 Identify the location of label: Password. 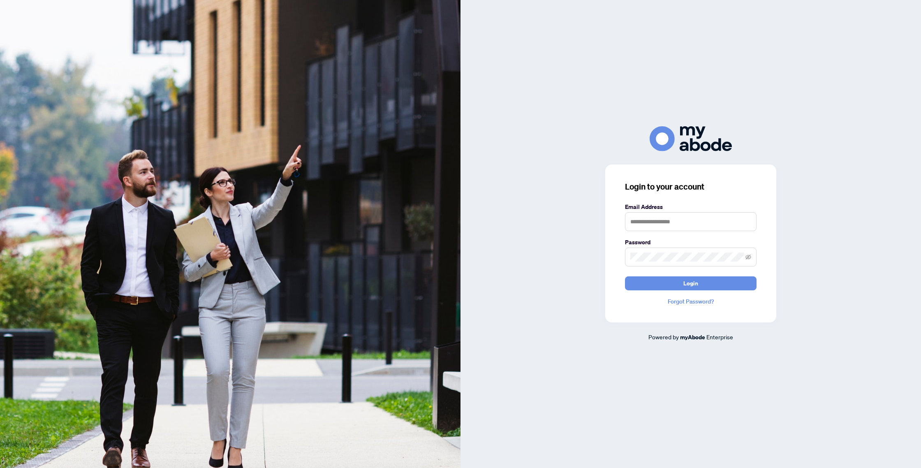
(691, 242).